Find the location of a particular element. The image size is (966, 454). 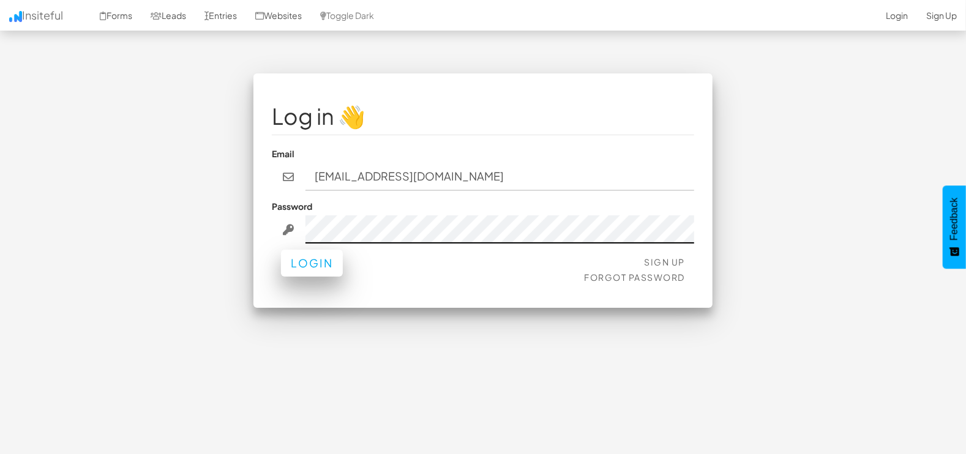

a: Forgot Password is located at coordinates (635, 277).